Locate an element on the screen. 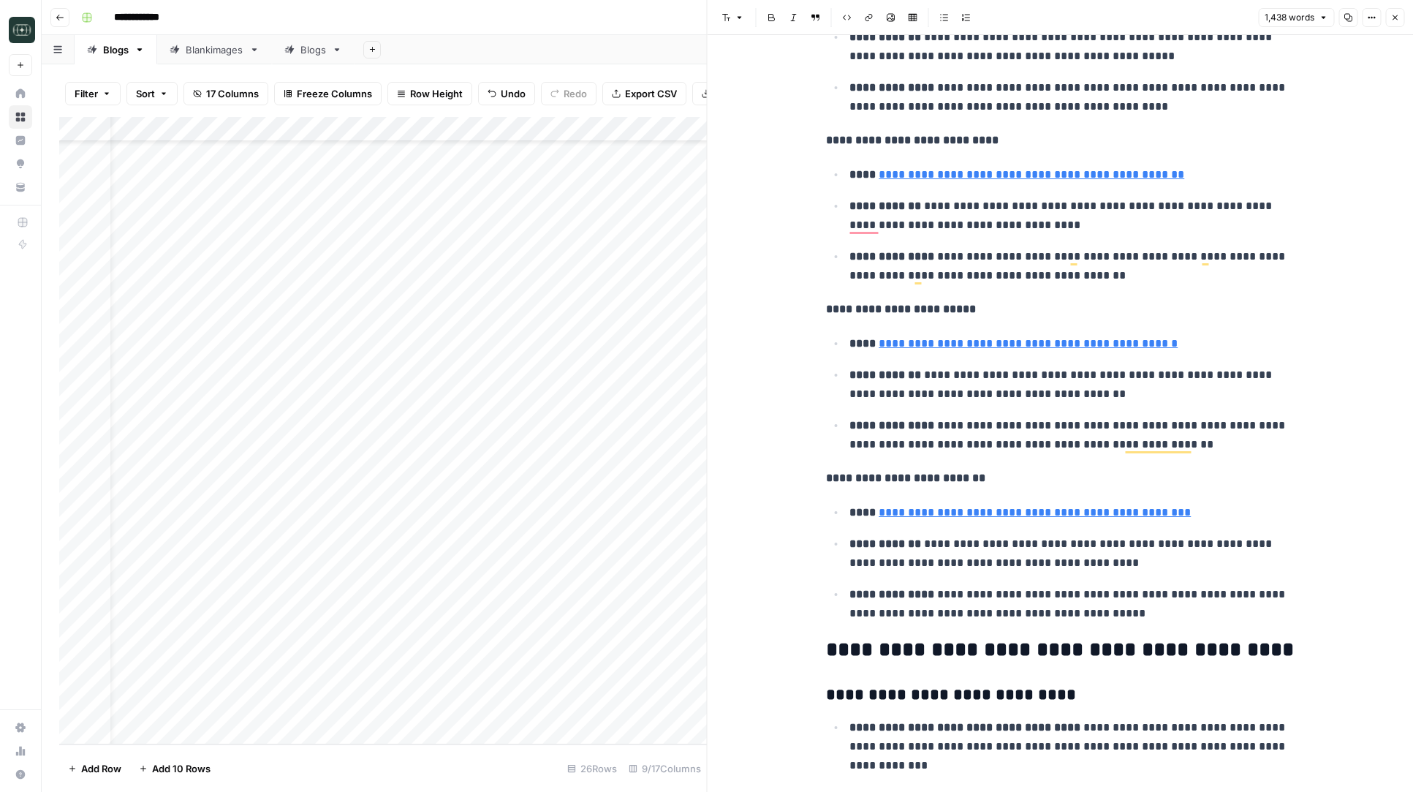  button: Sort is located at coordinates (152, 94).